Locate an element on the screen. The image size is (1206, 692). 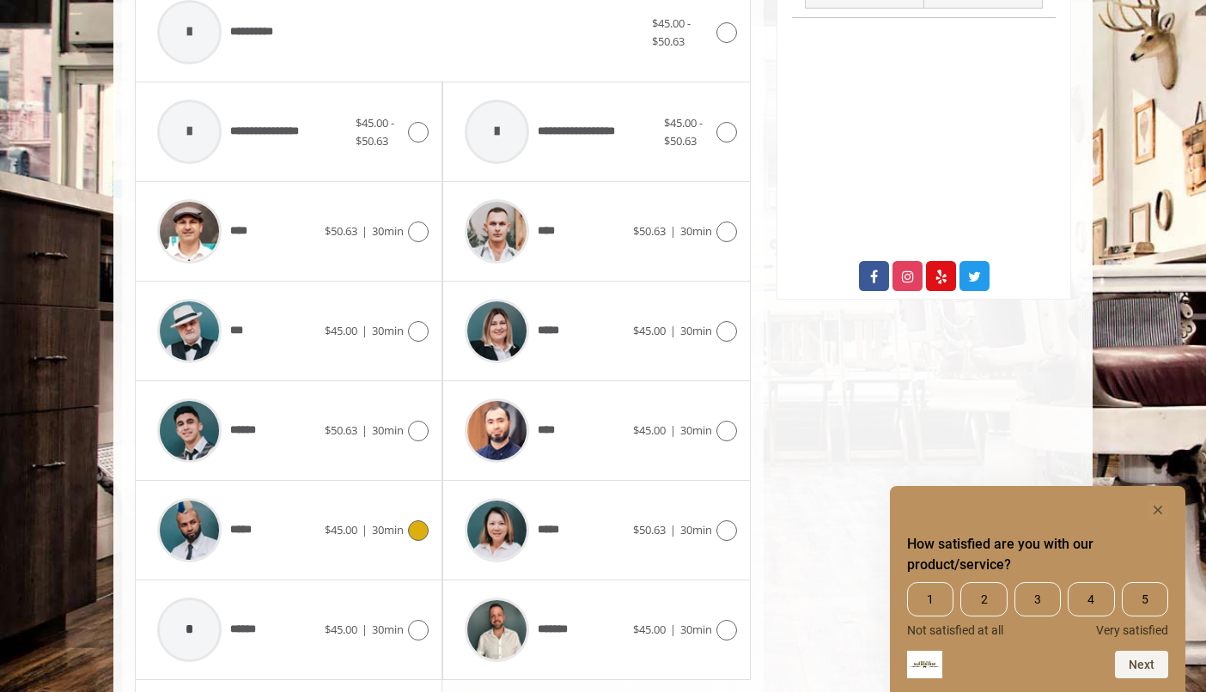
span: 5 is located at coordinates (1145, 599).